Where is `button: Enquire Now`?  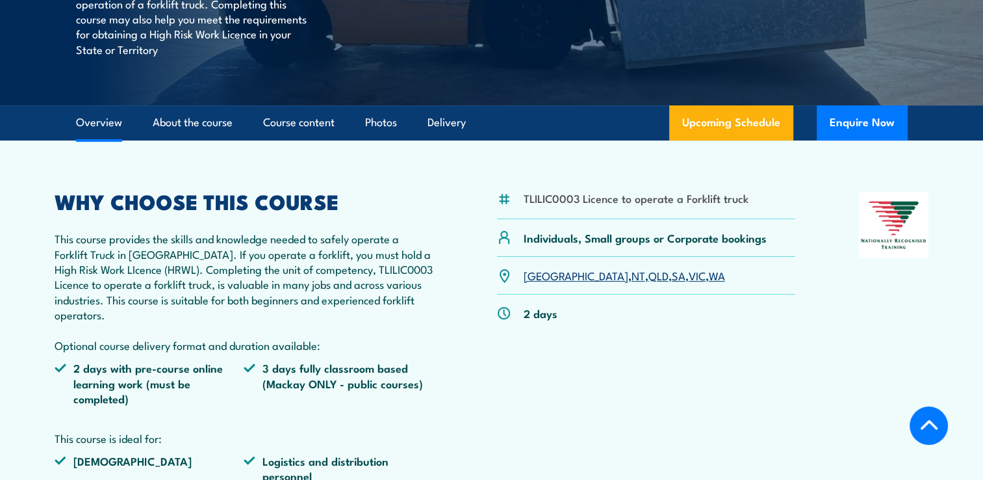 button: Enquire Now is located at coordinates (862, 123).